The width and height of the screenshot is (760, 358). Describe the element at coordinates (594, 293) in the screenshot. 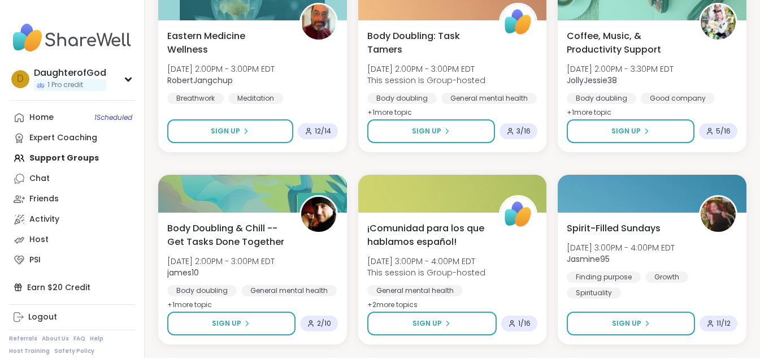

I see `div: Spirituality` at that location.